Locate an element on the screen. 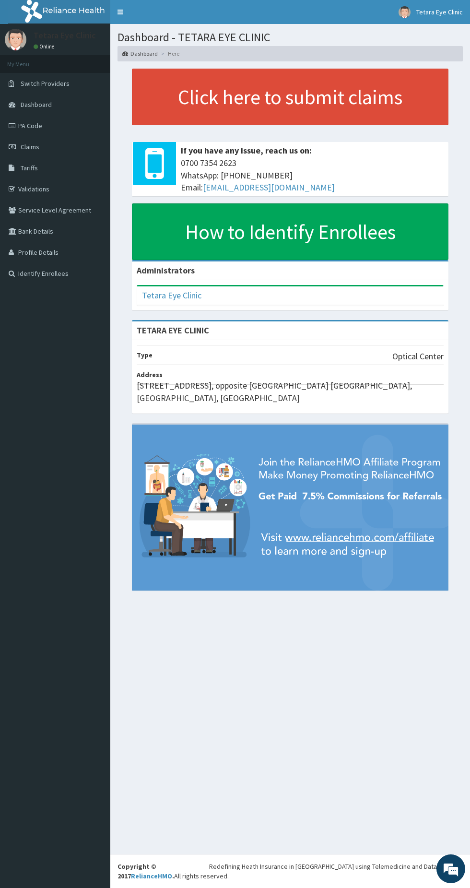  p: Tetara Eye Clinic is located at coordinates (65, 36).